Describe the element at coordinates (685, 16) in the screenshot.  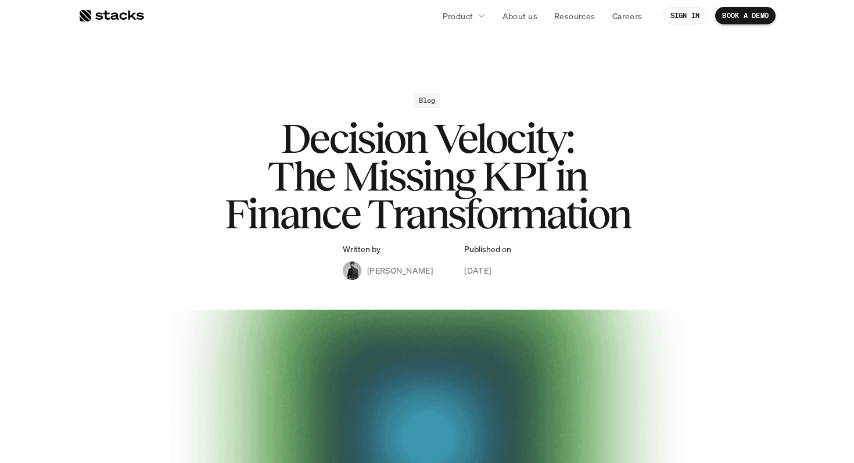
I see `p: SIGN IN` at that location.